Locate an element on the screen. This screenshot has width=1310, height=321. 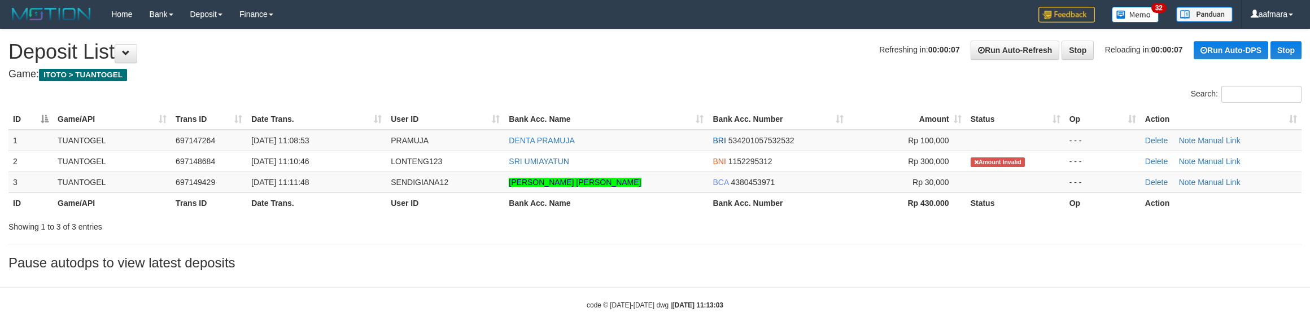
span: Rp 30,000 is located at coordinates (931, 182).